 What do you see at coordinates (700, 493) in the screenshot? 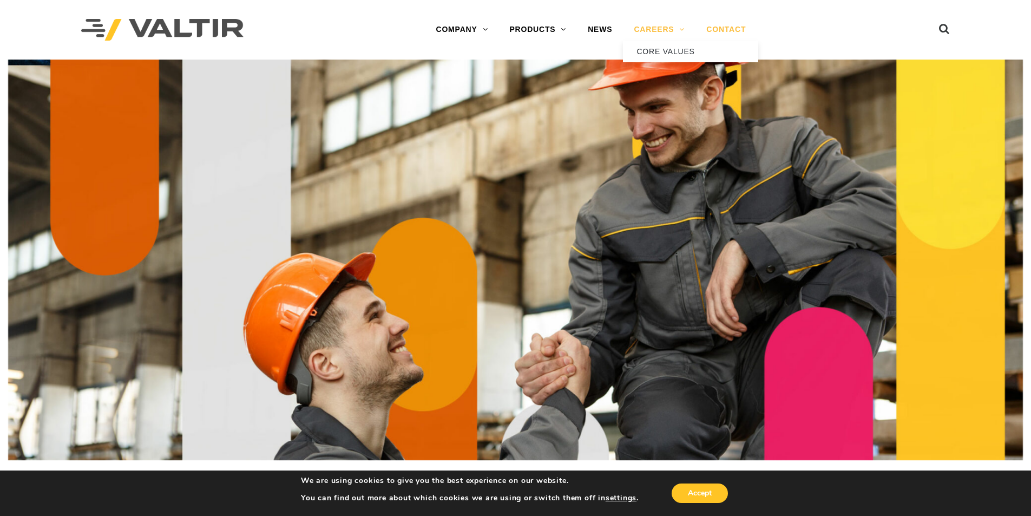
I see `button: Accept` at bounding box center [700, 493].